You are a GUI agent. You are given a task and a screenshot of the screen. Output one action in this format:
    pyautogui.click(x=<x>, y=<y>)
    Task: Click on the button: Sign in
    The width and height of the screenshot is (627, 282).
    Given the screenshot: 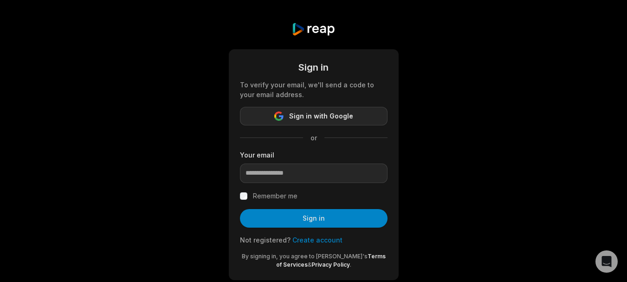 What is the action you would take?
    pyautogui.click(x=314, y=218)
    